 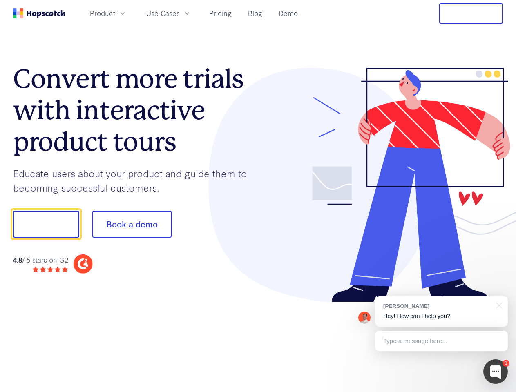 What do you see at coordinates (108, 13) in the screenshot?
I see `button: Product` at bounding box center [108, 13].